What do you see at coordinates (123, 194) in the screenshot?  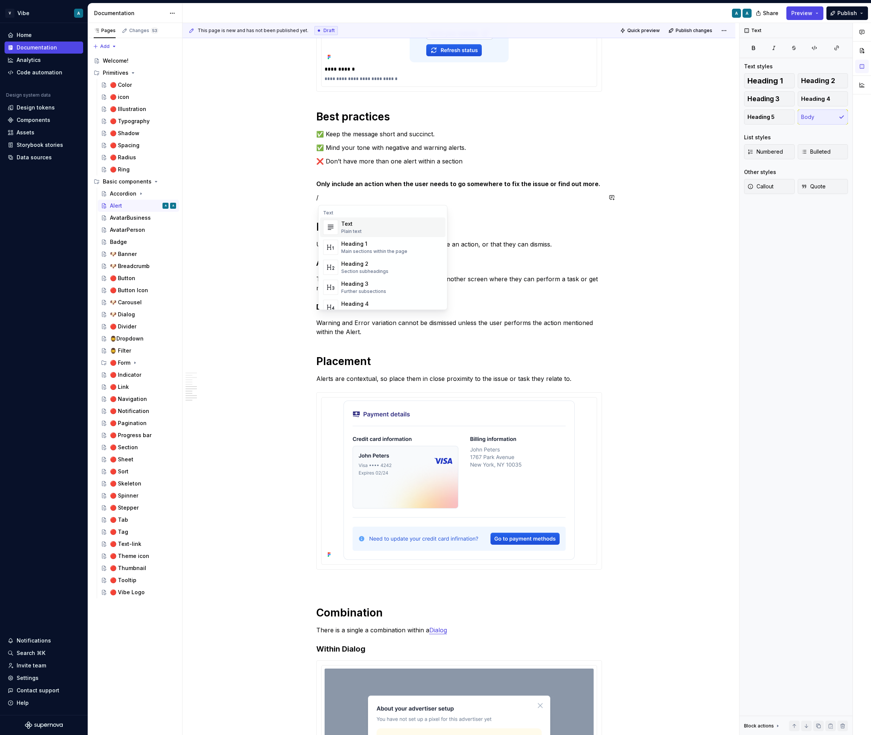 I see `div: Accordion` at bounding box center [123, 194].